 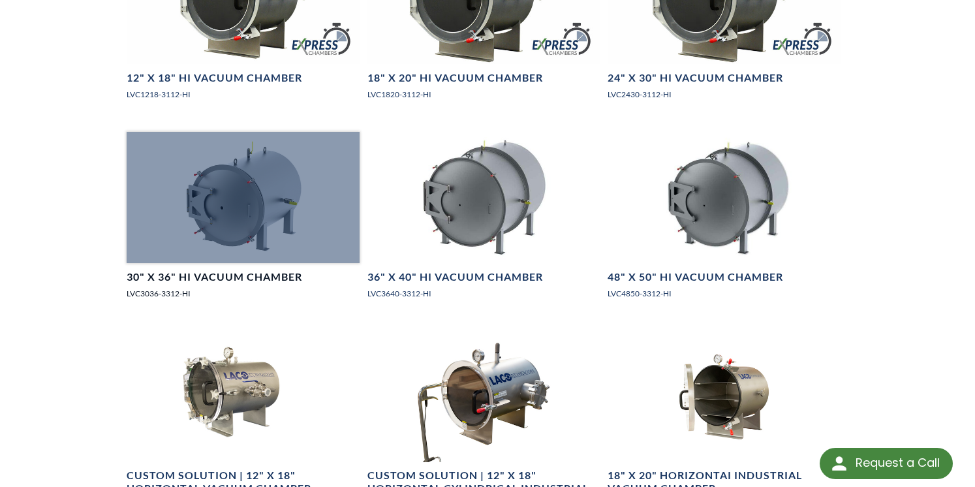 I want to click on img: round button, so click(x=840, y=464).